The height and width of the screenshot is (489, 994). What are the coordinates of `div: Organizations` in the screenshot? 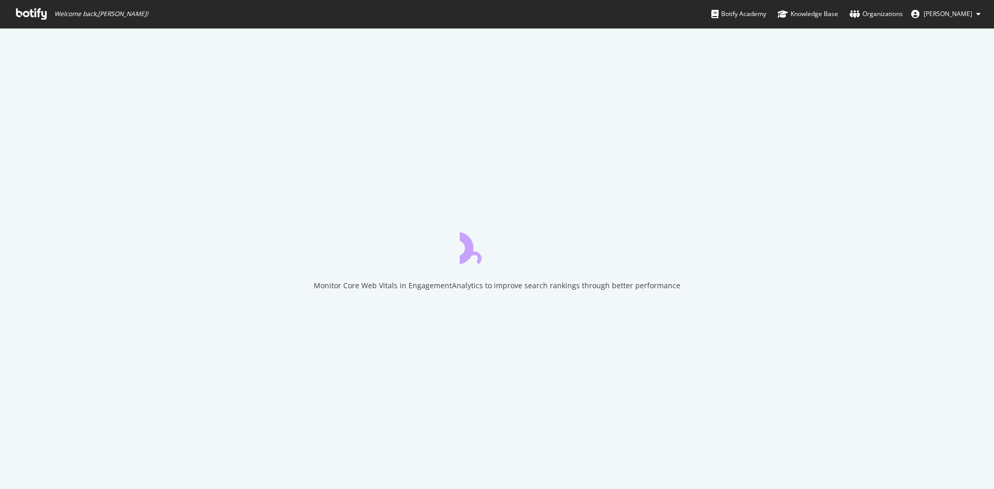 It's located at (876, 14).